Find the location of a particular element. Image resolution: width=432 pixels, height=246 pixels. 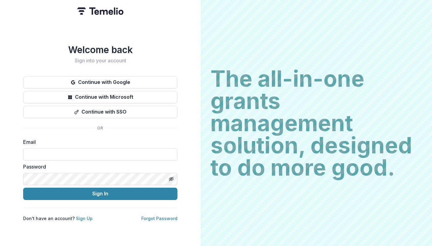

button: Sign In is located at coordinates (100, 194).